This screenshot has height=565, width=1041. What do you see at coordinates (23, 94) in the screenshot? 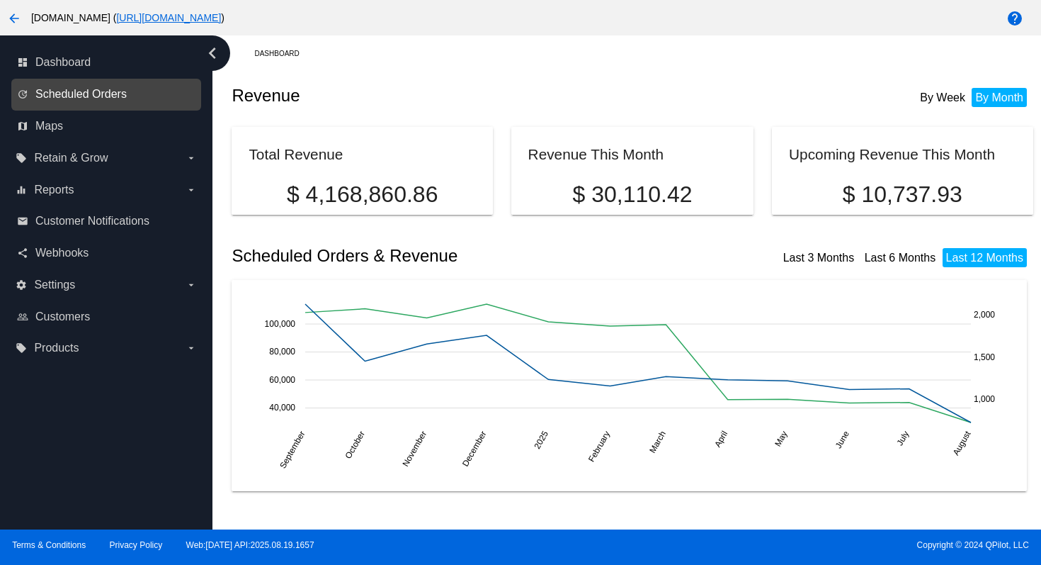
I see `i: update` at bounding box center [23, 94].